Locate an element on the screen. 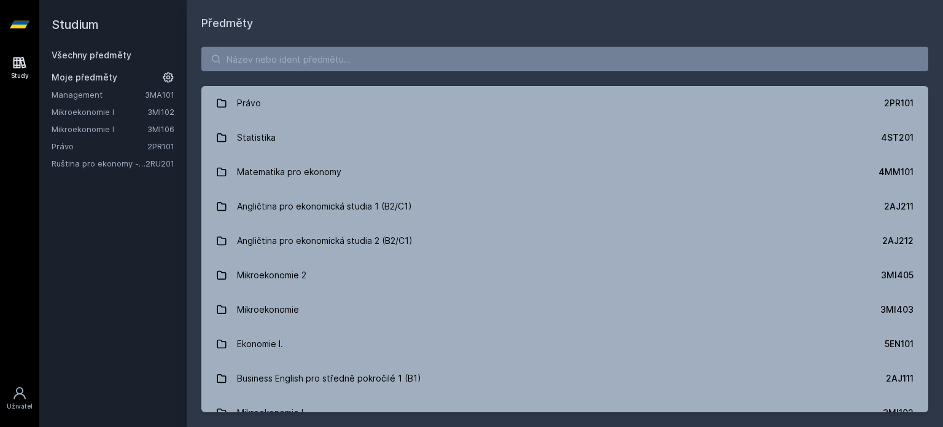 Image resolution: width=943 pixels, height=427 pixels. a: 3MI102 is located at coordinates (161, 112).